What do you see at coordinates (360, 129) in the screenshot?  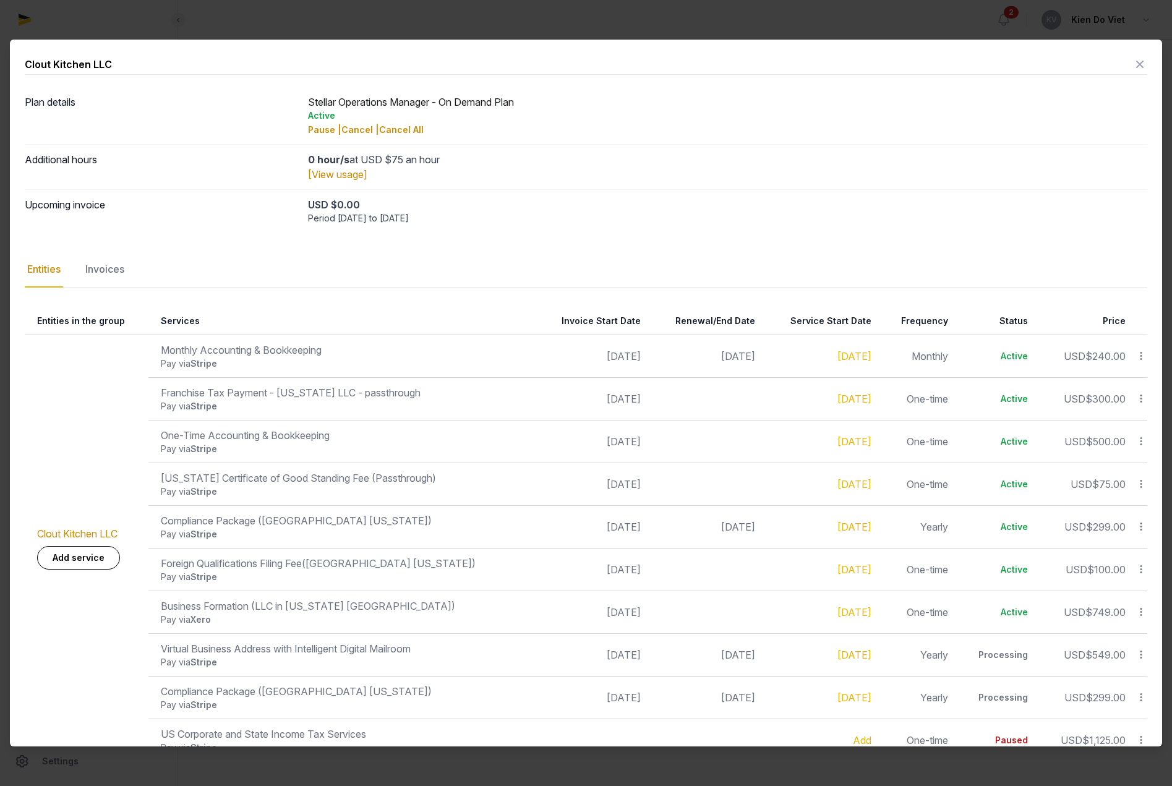 I see `span: Cancel |` at bounding box center [360, 129].